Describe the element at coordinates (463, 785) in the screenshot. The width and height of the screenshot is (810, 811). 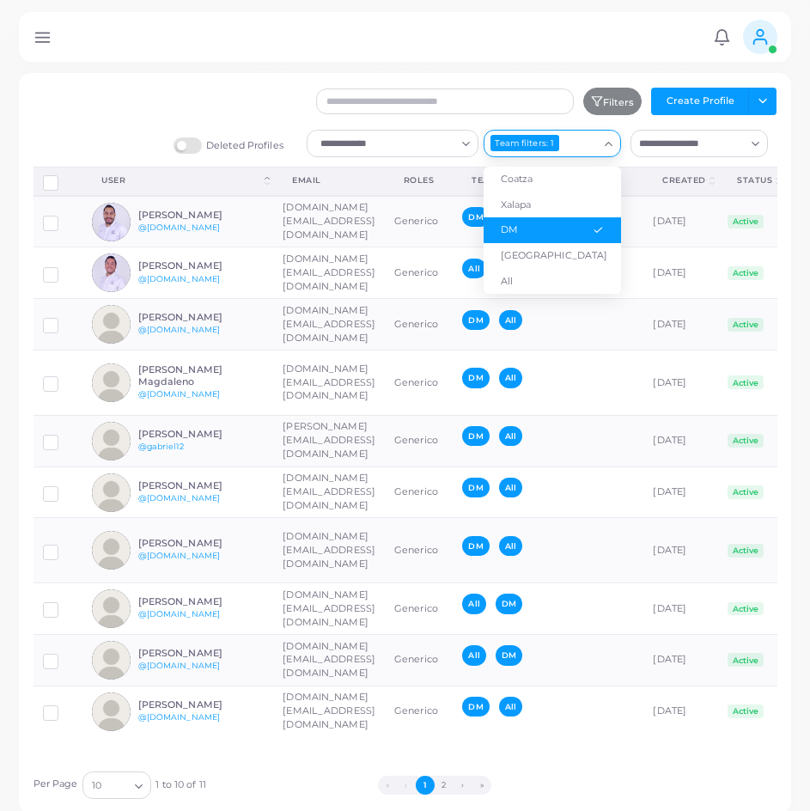
I see `button: Go to next page` at that location.